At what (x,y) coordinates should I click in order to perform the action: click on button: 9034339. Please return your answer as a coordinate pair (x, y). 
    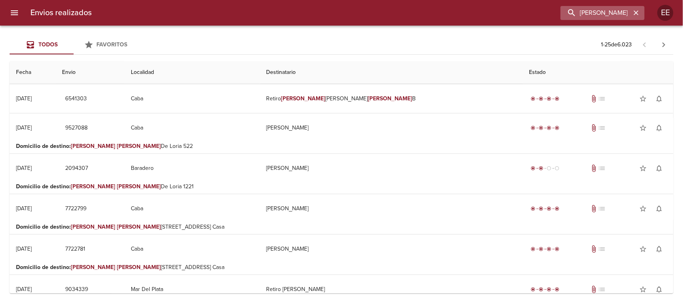
    Looking at the image, I should click on (76, 290).